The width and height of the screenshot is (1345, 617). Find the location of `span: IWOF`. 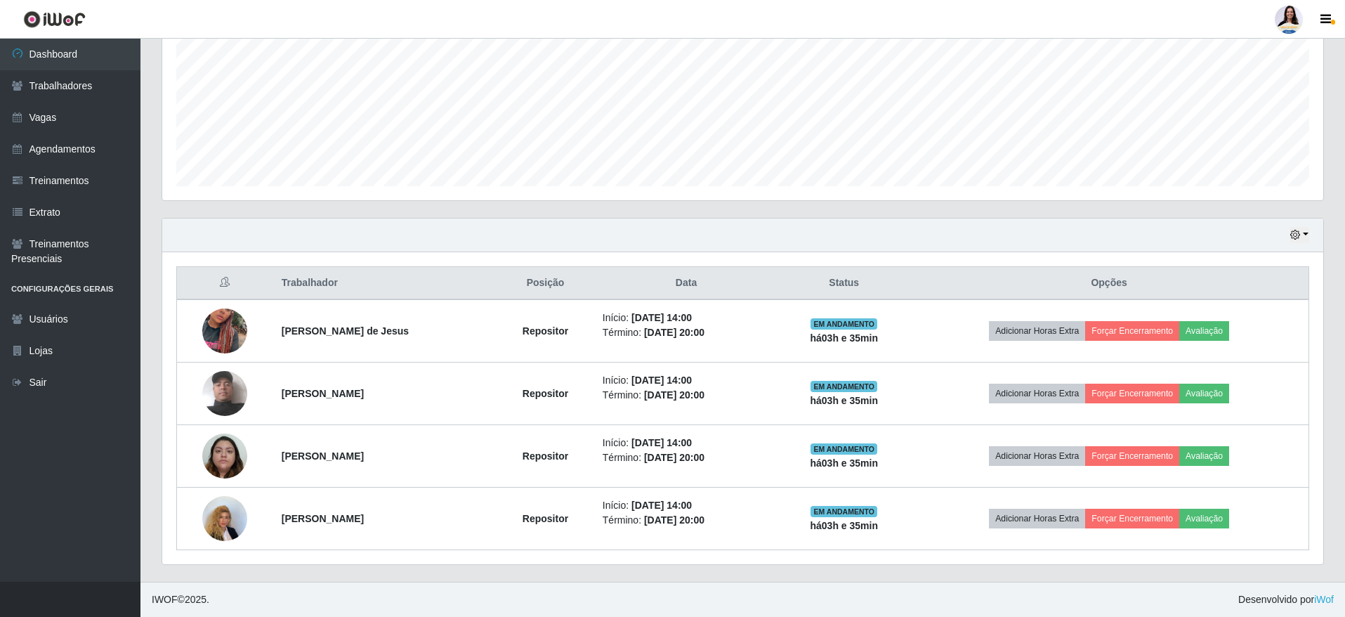

span: IWOF is located at coordinates (164, 599).